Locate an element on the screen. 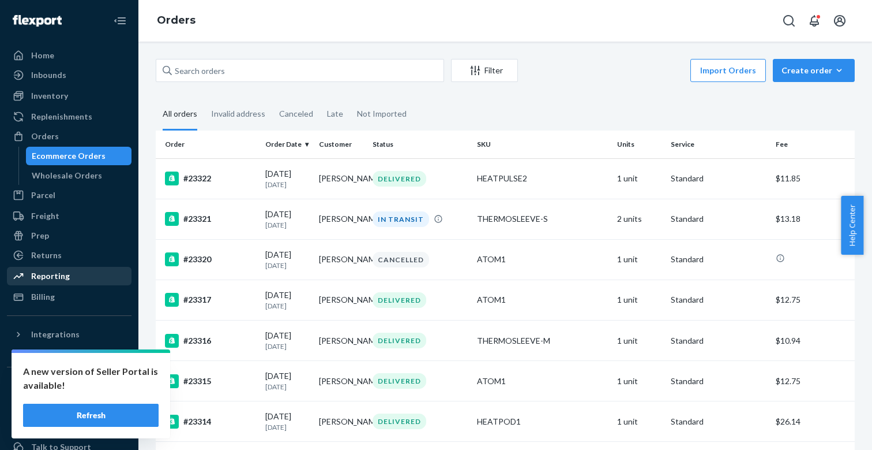 This screenshot has height=450, width=872. a: Inbounds is located at coordinates (69, 75).